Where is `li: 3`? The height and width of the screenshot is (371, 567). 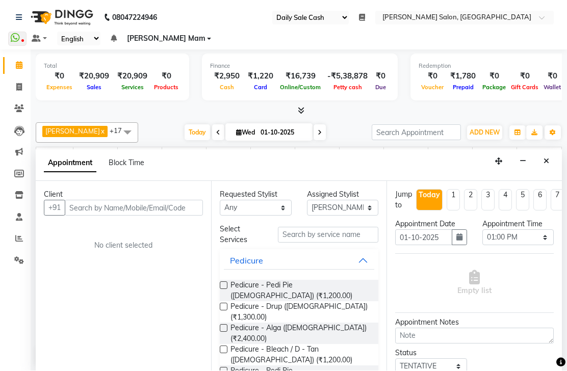
li: 3 is located at coordinates (488, 200).